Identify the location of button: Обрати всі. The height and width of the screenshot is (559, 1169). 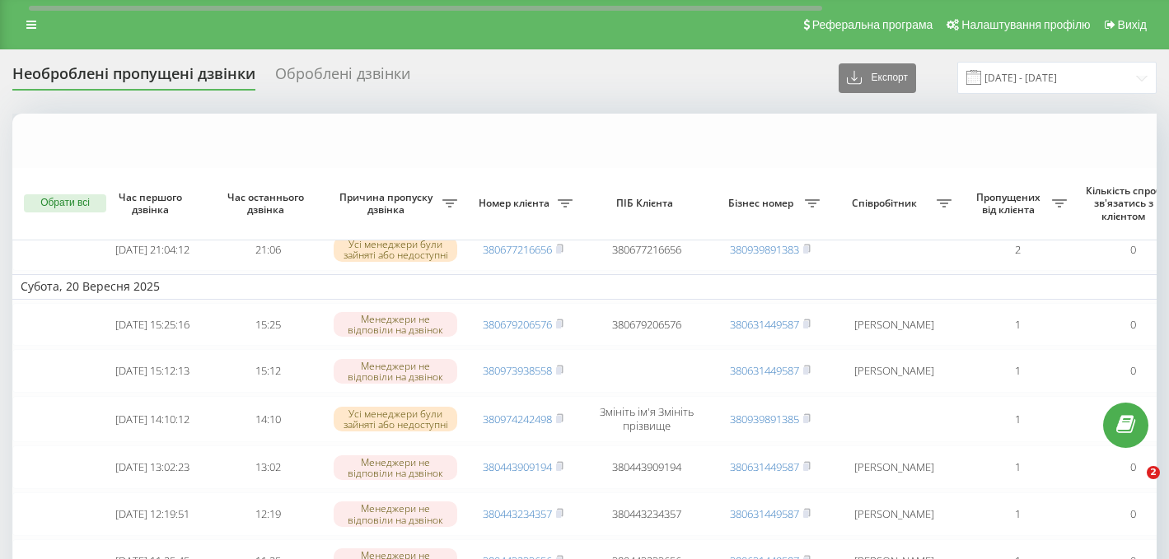
(65, 203).